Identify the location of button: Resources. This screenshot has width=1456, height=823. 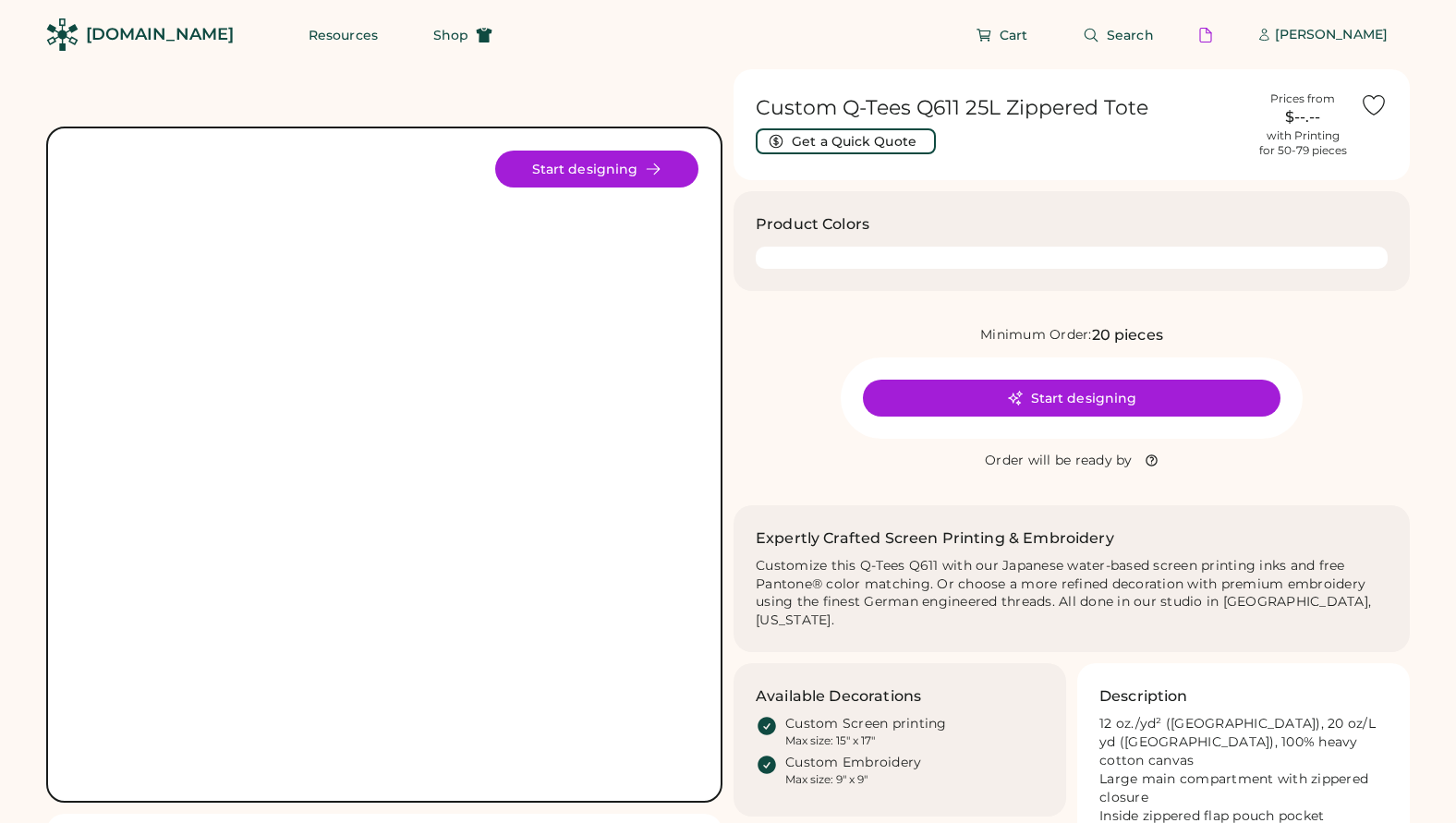
(343, 35).